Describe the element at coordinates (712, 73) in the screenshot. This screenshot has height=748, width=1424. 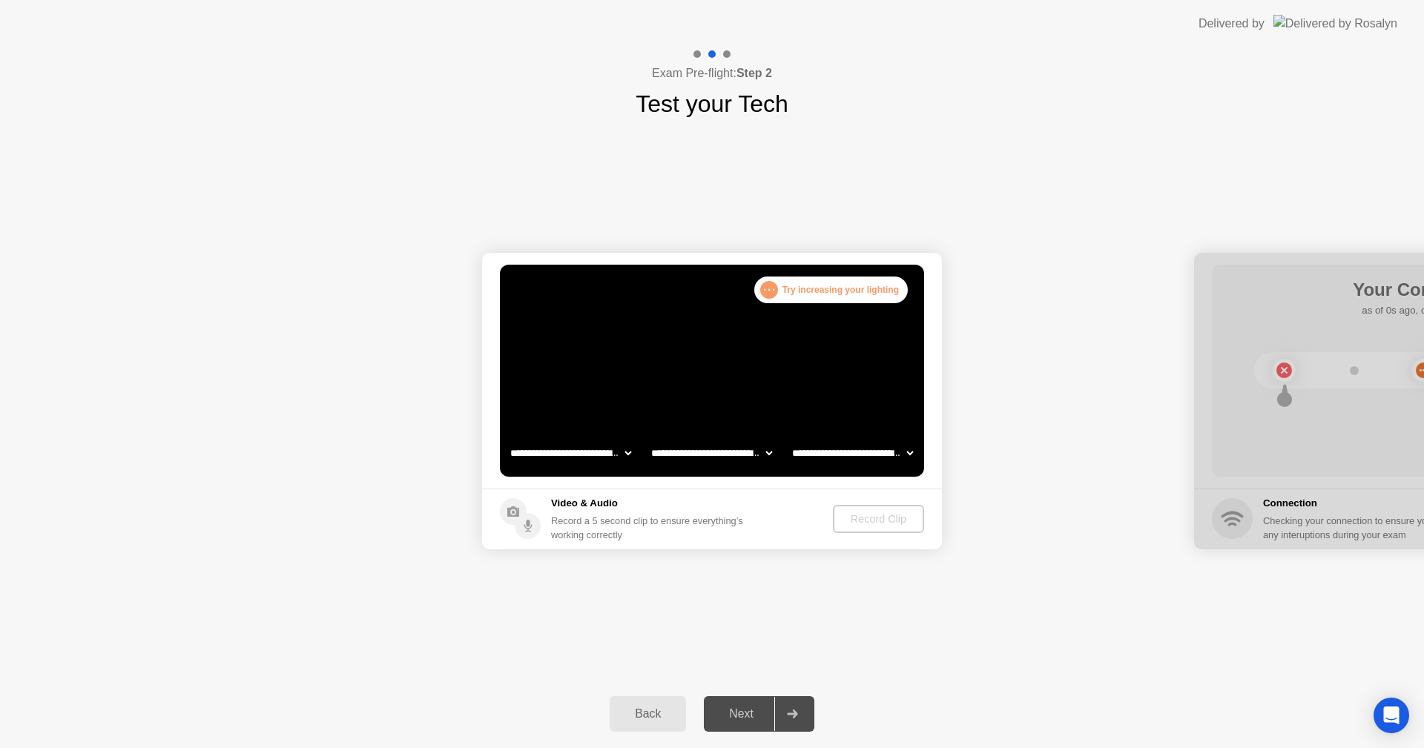
I see `h4: Exam Pre-flight:` at that location.